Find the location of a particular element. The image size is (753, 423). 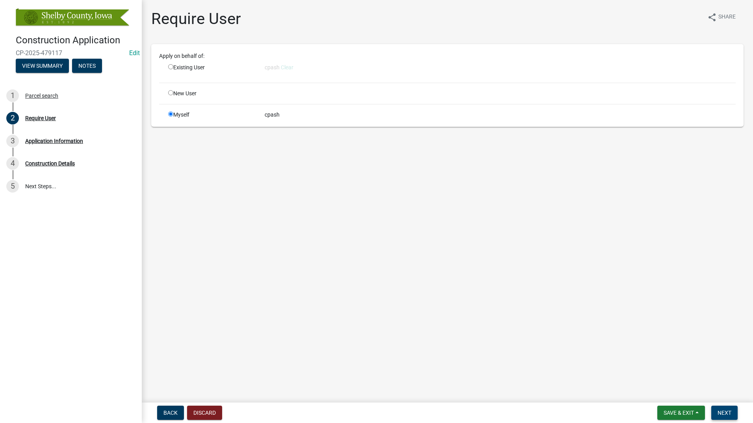

span: Save & Exit is located at coordinates (679, 413).